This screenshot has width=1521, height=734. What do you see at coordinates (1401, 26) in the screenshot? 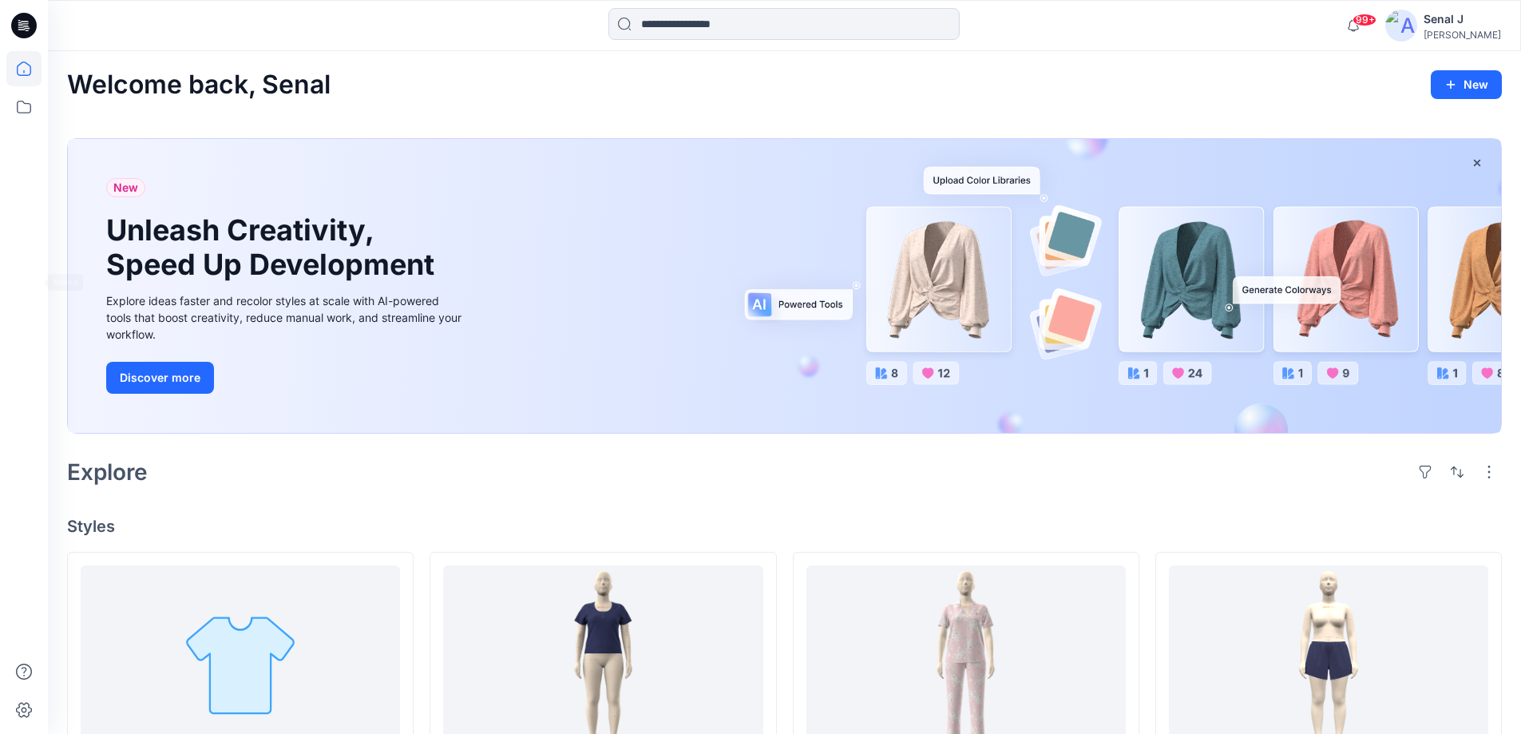
I see `img: avatar` at bounding box center [1401, 26].